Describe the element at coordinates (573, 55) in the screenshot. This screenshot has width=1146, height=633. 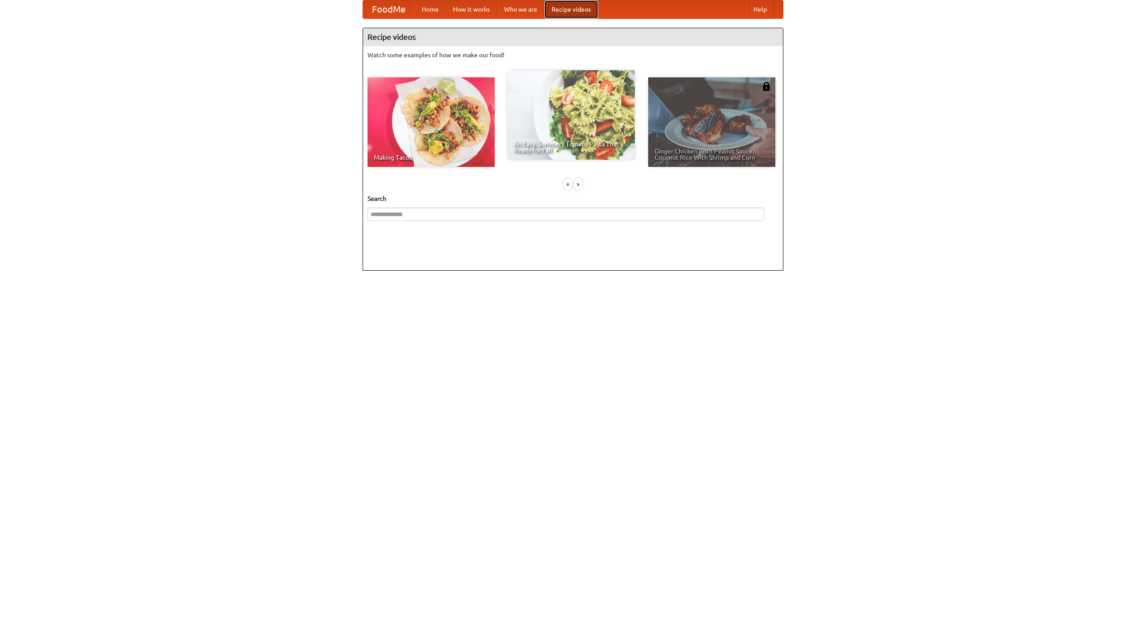
I see `p: Watch some examples of how we make our food!` at that location.